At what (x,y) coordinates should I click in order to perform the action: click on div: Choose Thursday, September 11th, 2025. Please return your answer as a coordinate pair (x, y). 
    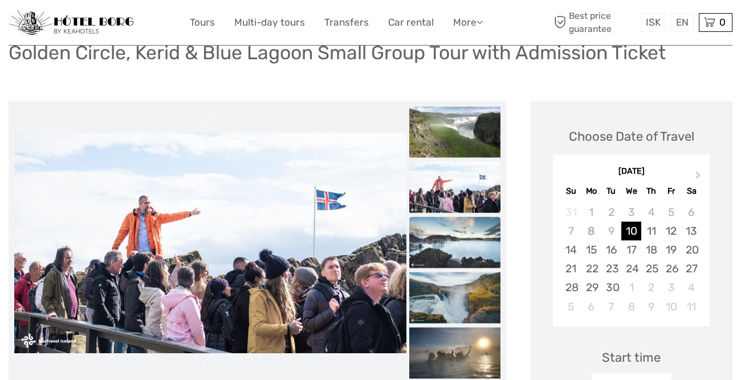
    Looking at the image, I should click on (651, 231).